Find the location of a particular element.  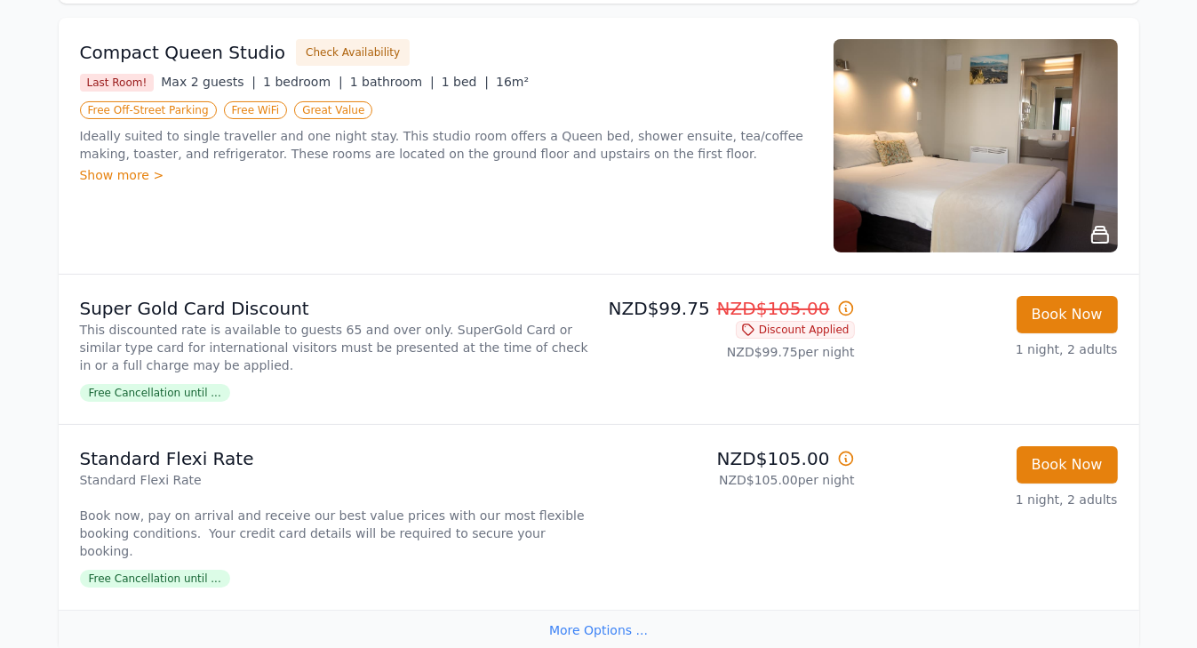

p: Super Gold Card Discount is located at coordinates (336, 308).